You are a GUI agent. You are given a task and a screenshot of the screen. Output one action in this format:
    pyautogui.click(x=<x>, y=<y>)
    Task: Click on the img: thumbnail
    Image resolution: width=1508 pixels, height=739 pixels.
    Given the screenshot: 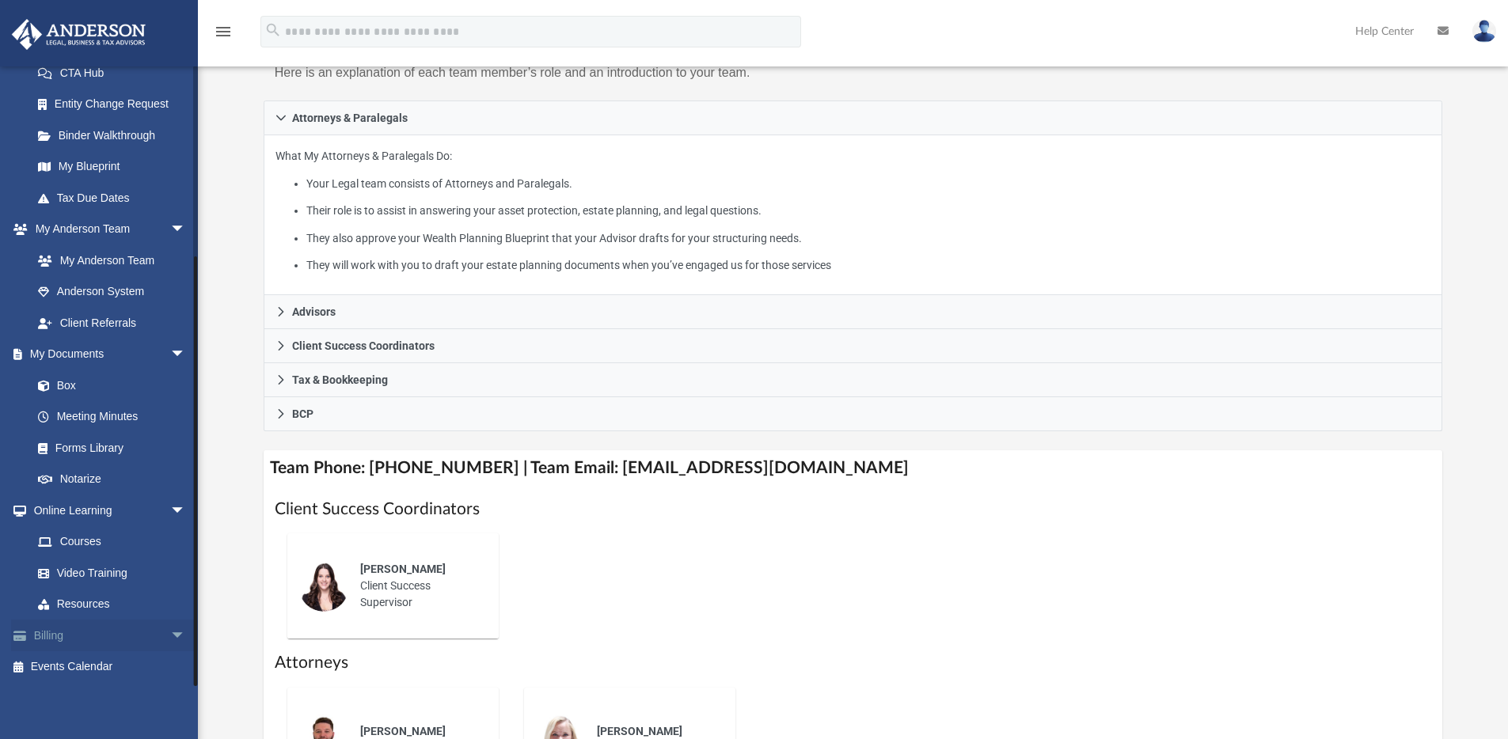 What is the action you would take?
    pyautogui.click(x=324, y=587)
    